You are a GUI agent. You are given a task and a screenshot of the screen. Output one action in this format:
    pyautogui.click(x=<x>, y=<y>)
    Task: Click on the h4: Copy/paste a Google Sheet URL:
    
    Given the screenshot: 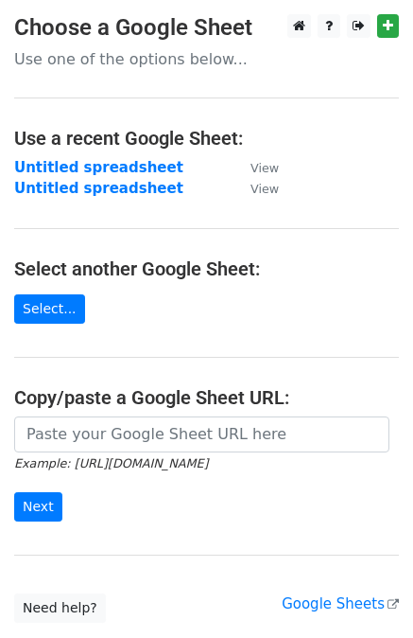 What is the action you would take?
    pyautogui.click(x=206, y=397)
    